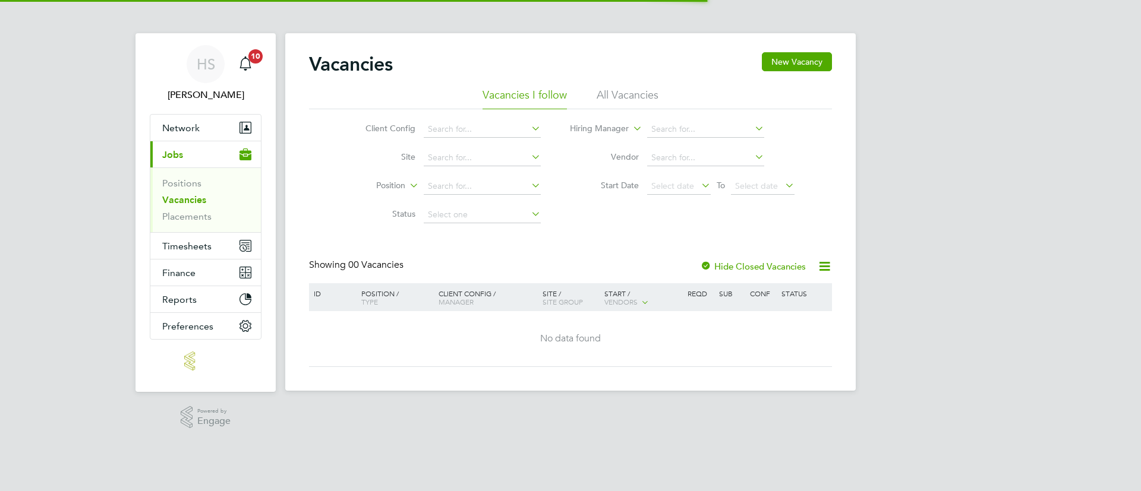 Image resolution: width=1141 pixels, height=491 pixels. I want to click on span: Network, so click(181, 128).